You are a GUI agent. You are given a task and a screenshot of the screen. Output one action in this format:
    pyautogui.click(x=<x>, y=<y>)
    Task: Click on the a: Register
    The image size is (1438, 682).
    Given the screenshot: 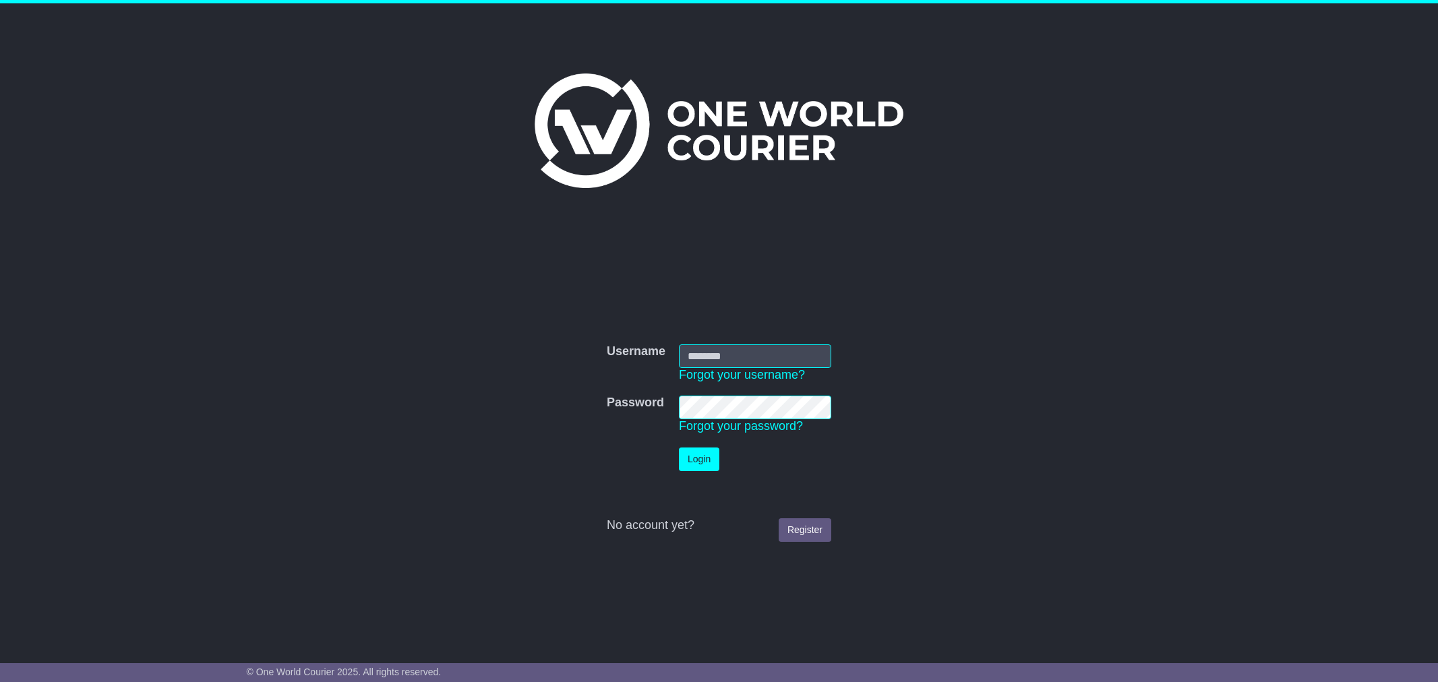 What is the action you would take?
    pyautogui.click(x=805, y=530)
    